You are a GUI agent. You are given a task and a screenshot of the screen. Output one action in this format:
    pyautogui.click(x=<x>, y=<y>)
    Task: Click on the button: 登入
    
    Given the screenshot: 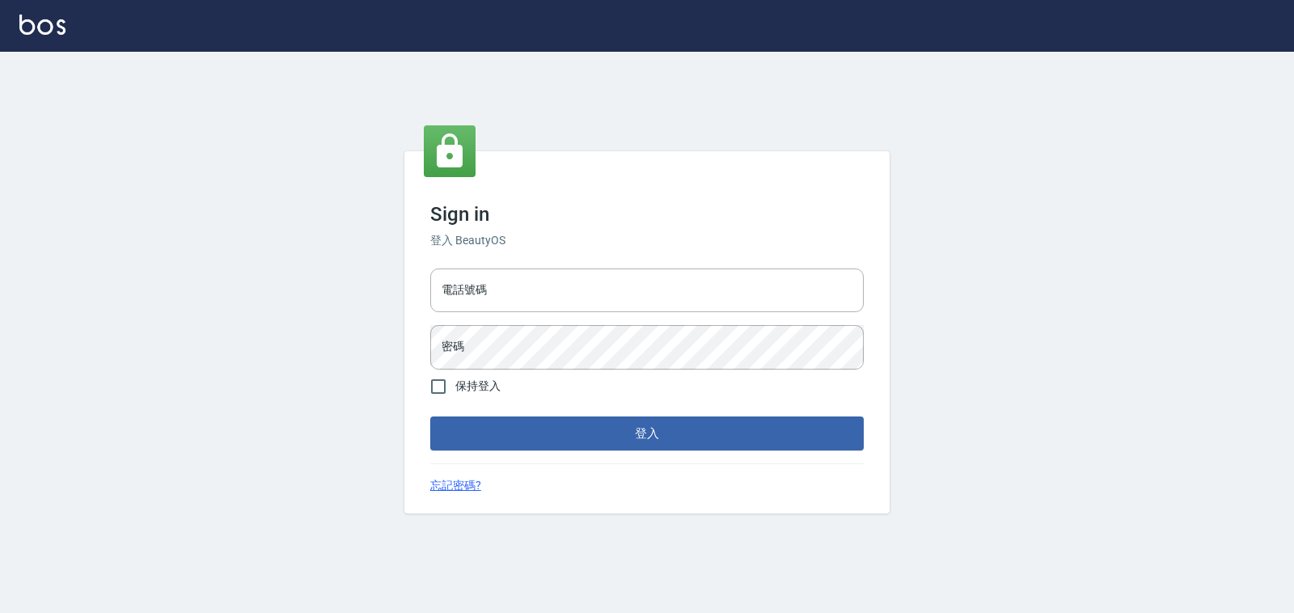 What is the action you would take?
    pyautogui.click(x=647, y=434)
    